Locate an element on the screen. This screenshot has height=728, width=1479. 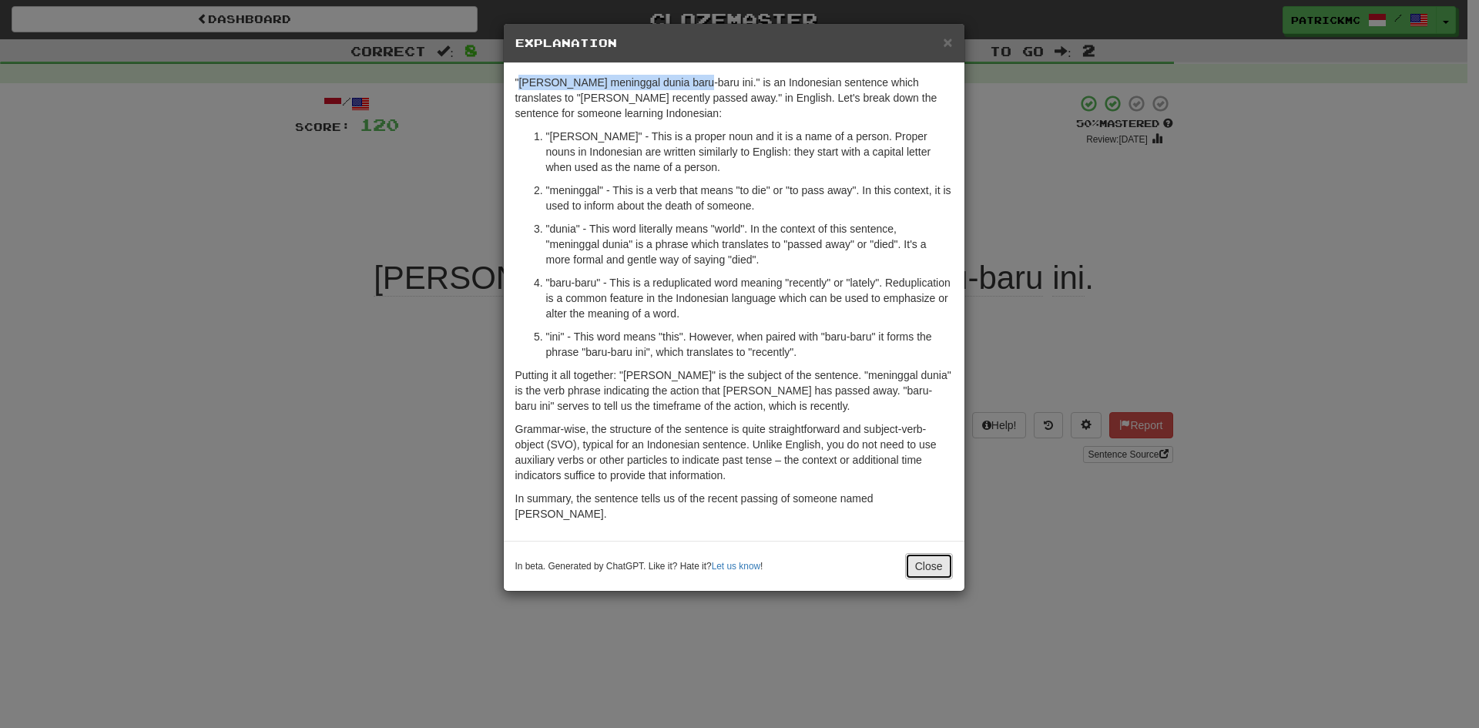
p: "meninggal" - This is a verb that means "to die" or "to pass away". In this context, it is used t... is located at coordinates (749, 198).